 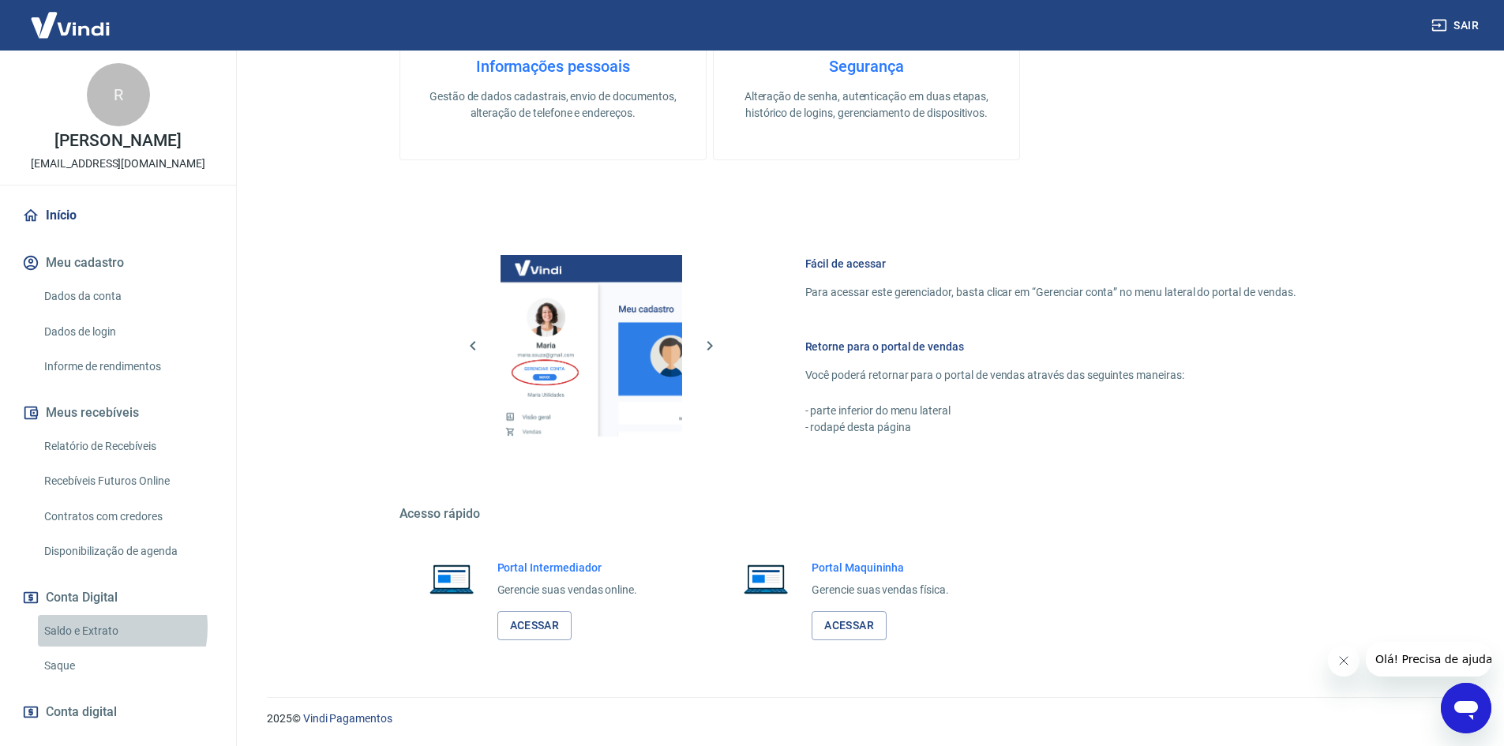 What do you see at coordinates (1051, 347) in the screenshot?
I see `h6: Retorne para o portal de vendas` at bounding box center [1051, 347].